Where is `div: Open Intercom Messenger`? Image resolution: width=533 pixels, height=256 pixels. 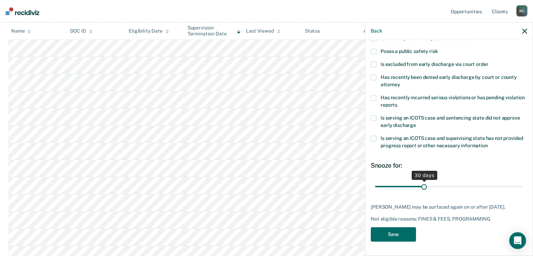 div: Open Intercom Messenger is located at coordinates (517, 240).